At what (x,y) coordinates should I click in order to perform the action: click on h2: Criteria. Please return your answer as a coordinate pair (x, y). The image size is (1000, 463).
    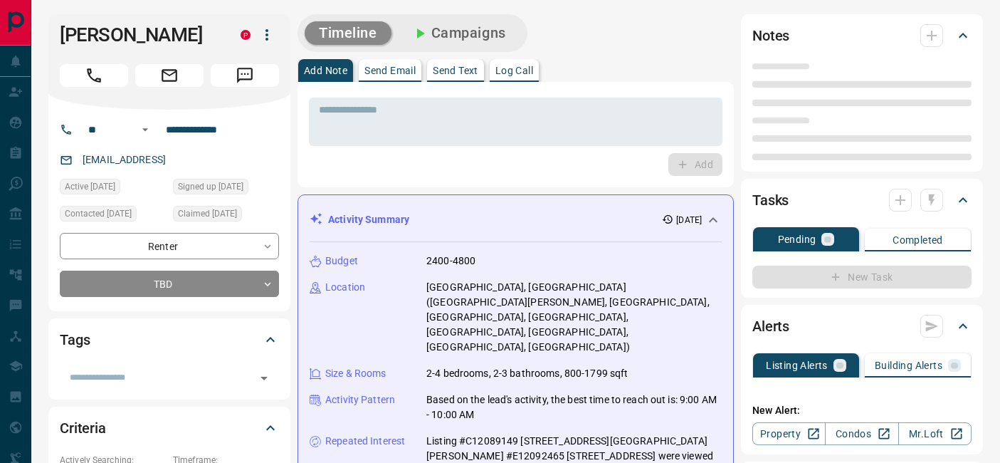
    Looking at the image, I should click on (83, 428).